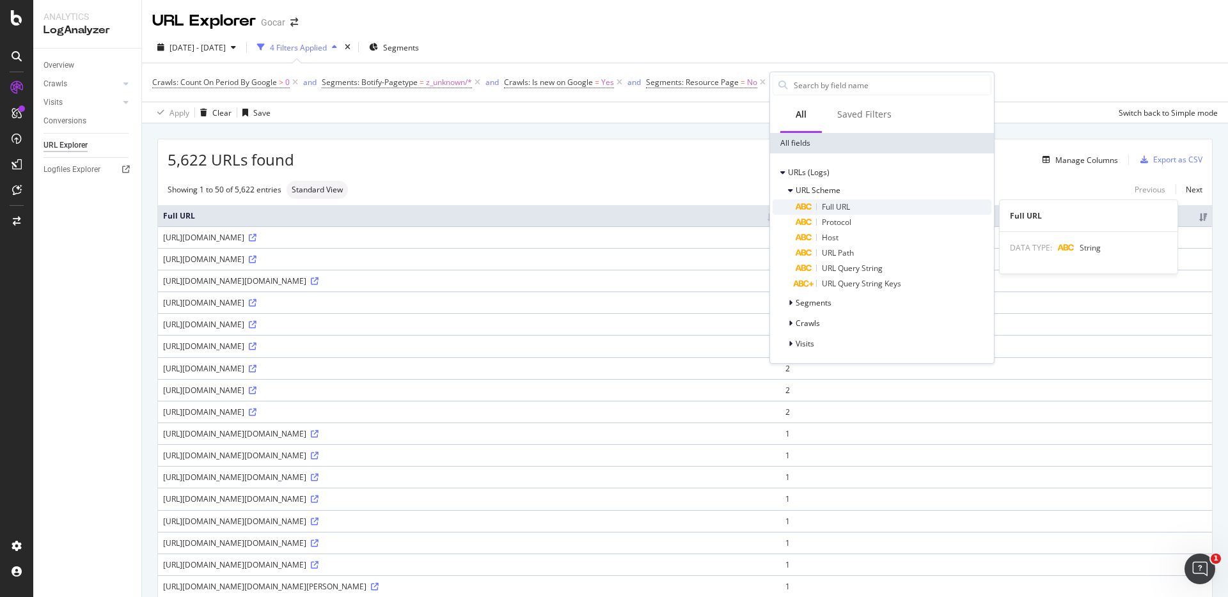 This screenshot has height=597, width=1228. Describe the element at coordinates (254, 113) in the screenshot. I see `button: Save` at that location.